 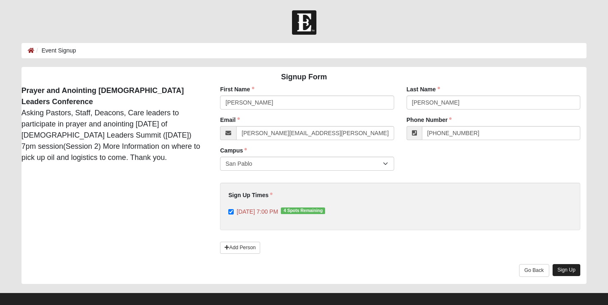 I want to click on span: 4 Spots Remaining, so click(x=303, y=211).